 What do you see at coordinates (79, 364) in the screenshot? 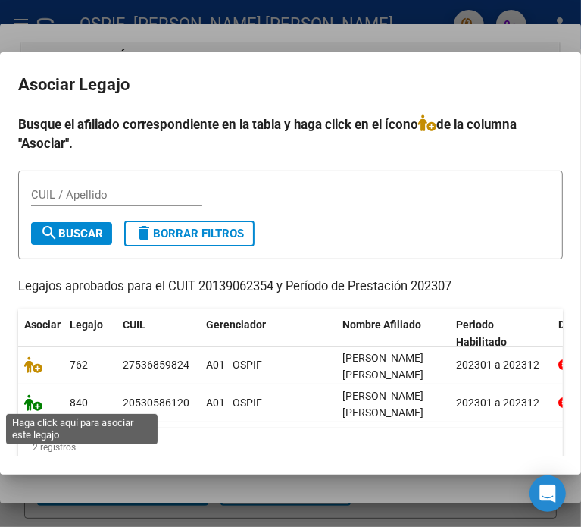
I see `span: 762` at bounding box center [79, 364].